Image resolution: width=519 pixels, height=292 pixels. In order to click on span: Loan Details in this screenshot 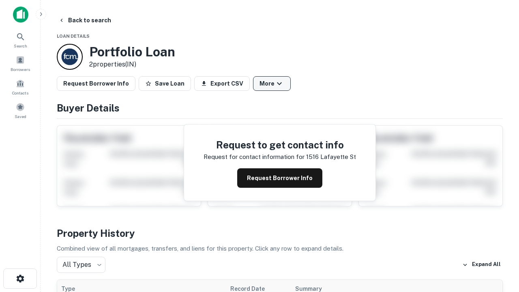, I will do `click(73, 36)`.